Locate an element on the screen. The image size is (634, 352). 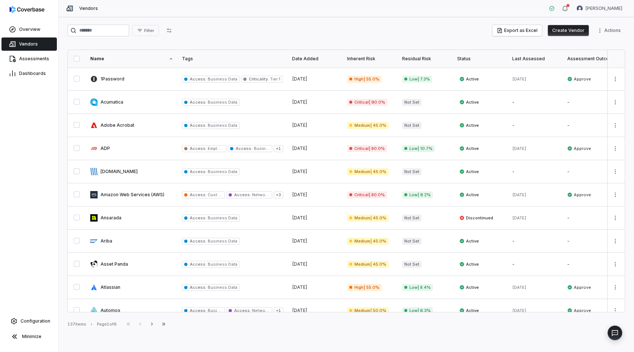
a: Overview is located at coordinates (29, 29).